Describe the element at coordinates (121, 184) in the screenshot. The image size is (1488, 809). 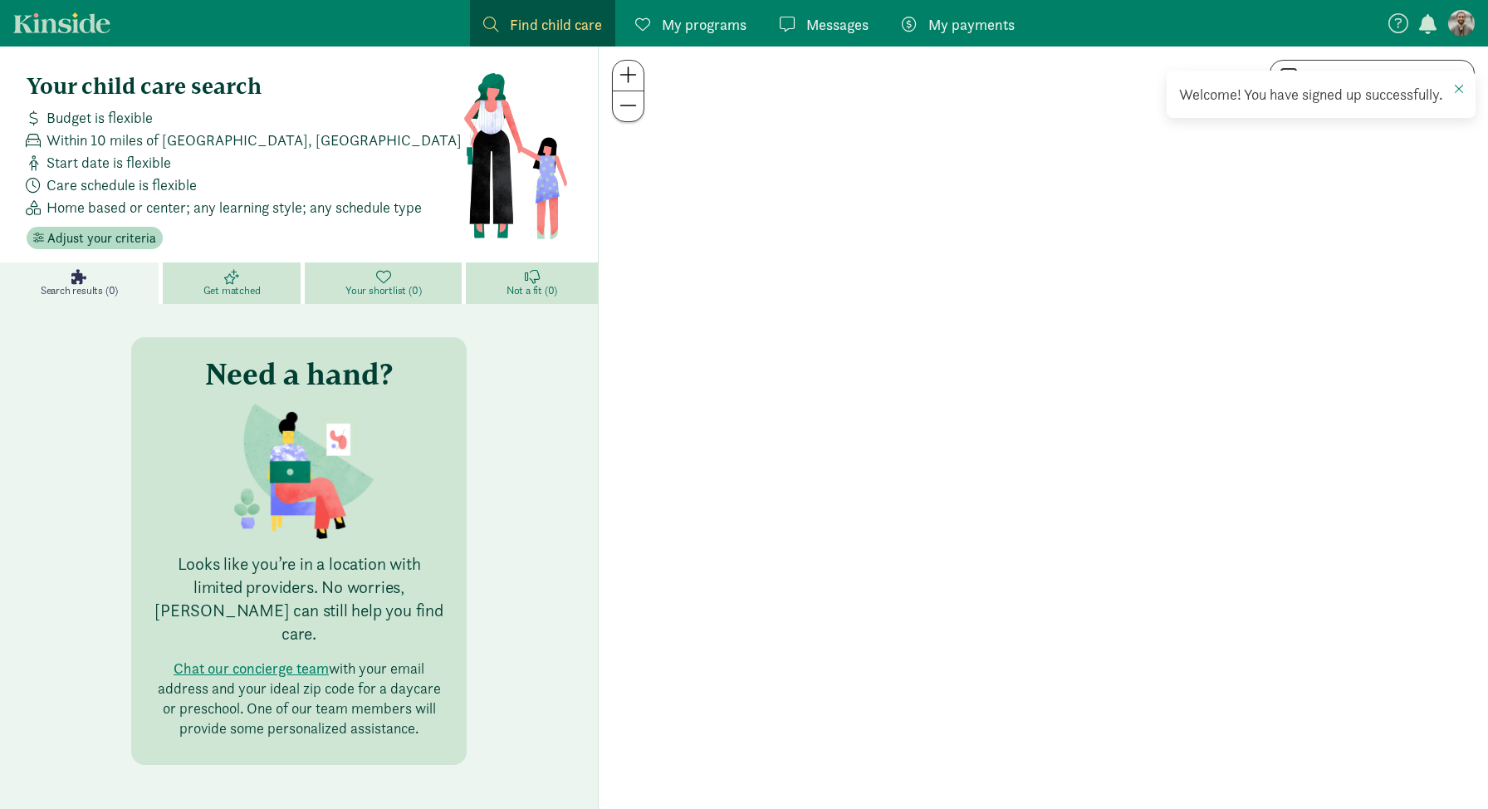
I see `span: Care schedule is flexible` at that location.